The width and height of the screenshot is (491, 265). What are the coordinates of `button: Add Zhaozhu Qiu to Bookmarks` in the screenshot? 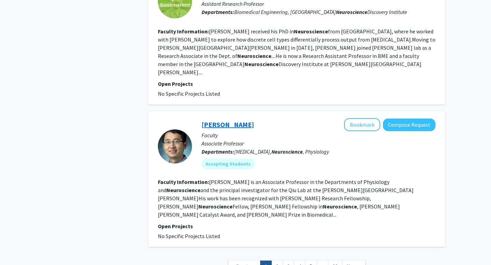 It's located at (362, 125).